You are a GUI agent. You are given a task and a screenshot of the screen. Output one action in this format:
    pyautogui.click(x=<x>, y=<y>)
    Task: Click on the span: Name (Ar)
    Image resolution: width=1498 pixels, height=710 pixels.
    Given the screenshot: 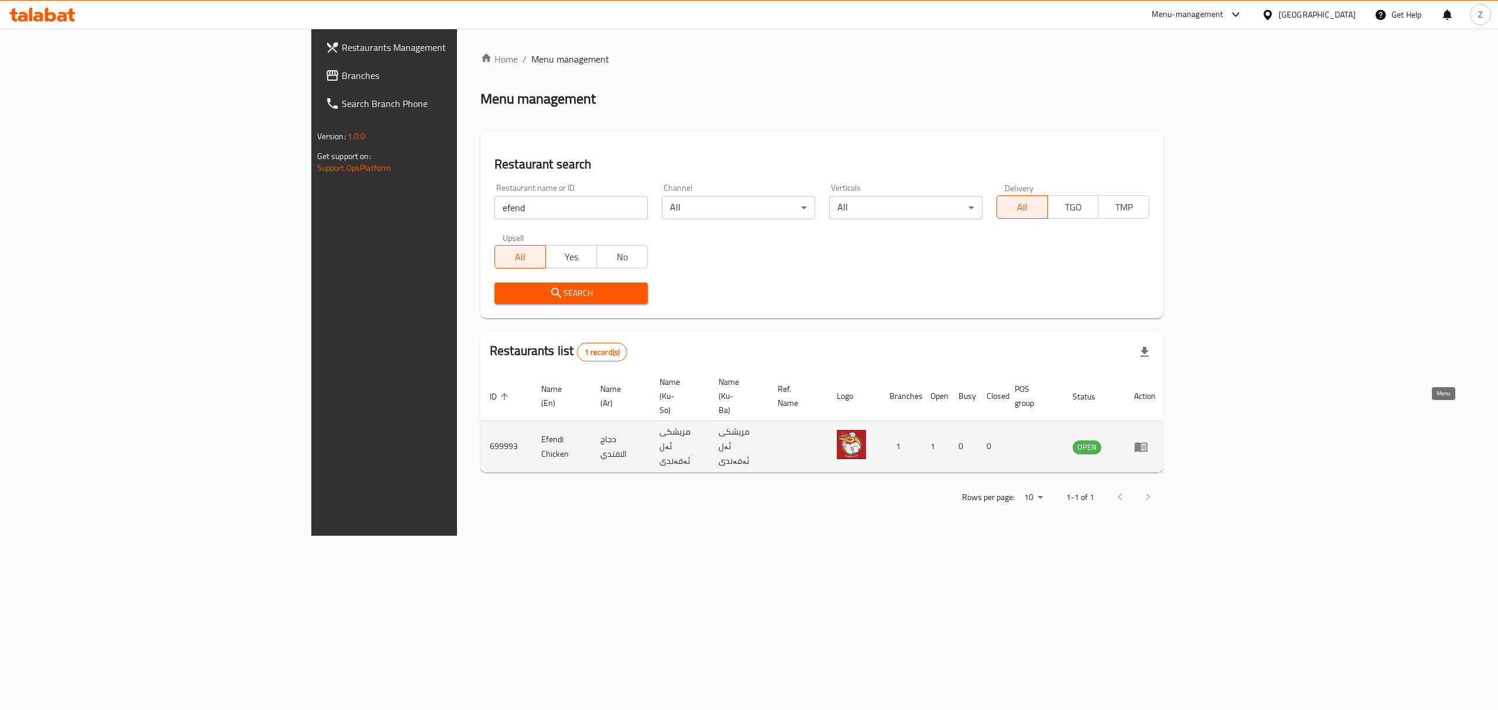 What is the action you would take?
    pyautogui.click(x=618, y=396)
    